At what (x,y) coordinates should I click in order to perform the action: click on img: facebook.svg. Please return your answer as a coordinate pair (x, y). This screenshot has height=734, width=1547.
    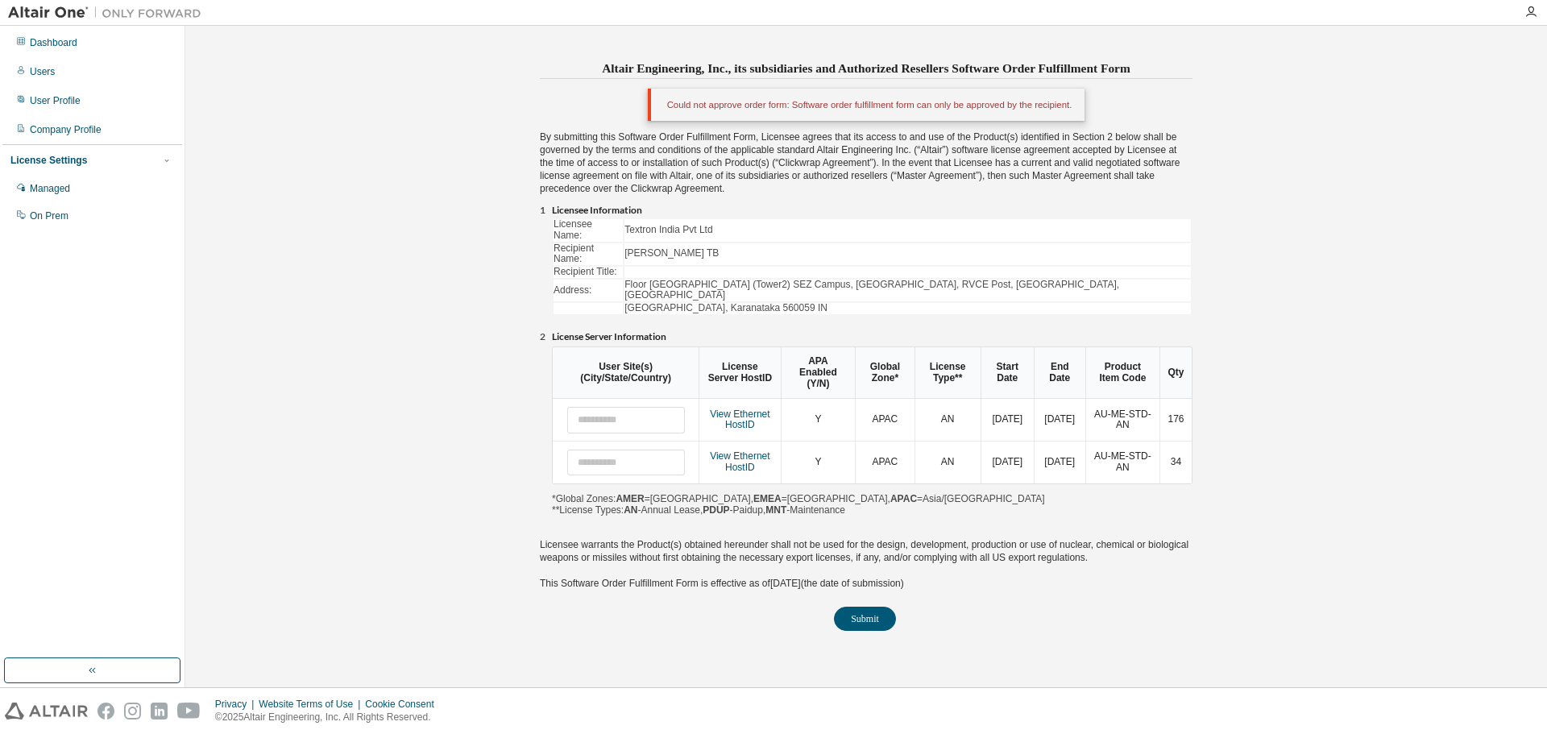
    Looking at the image, I should click on (106, 711).